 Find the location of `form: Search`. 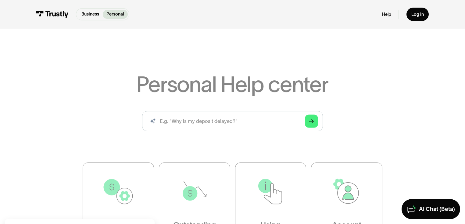

form: Search is located at coordinates (232, 121).